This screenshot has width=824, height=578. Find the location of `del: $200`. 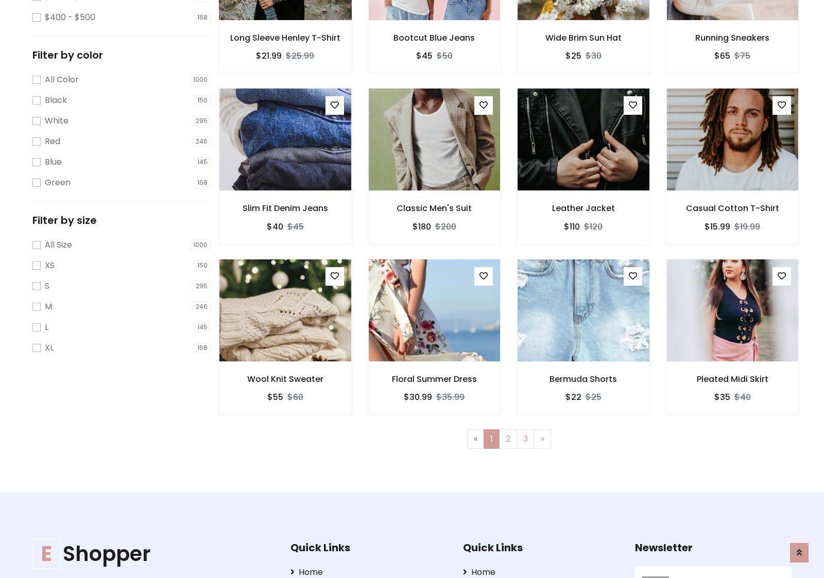

del: $200 is located at coordinates (445, 226).